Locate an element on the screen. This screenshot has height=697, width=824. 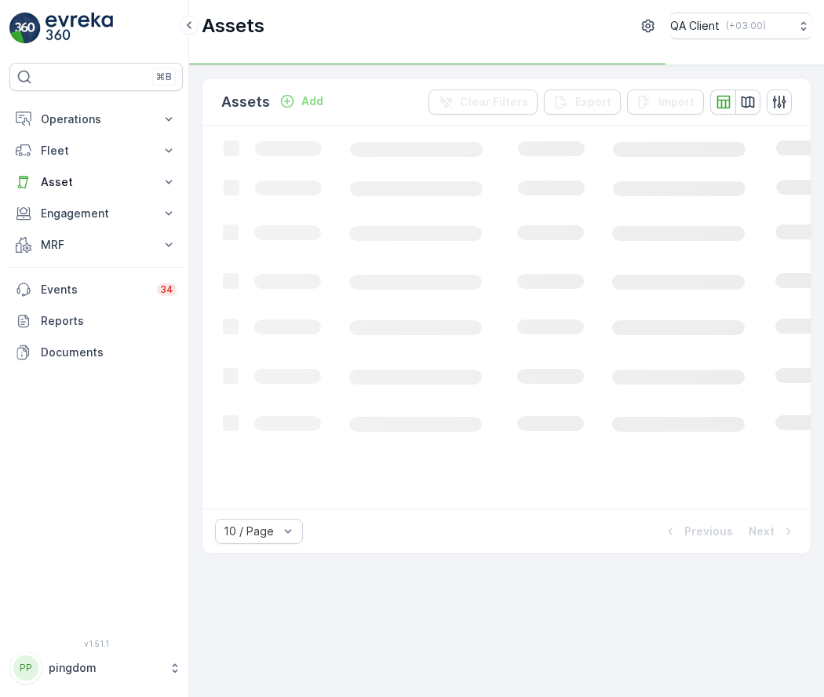
a: Reports is located at coordinates (96, 321).